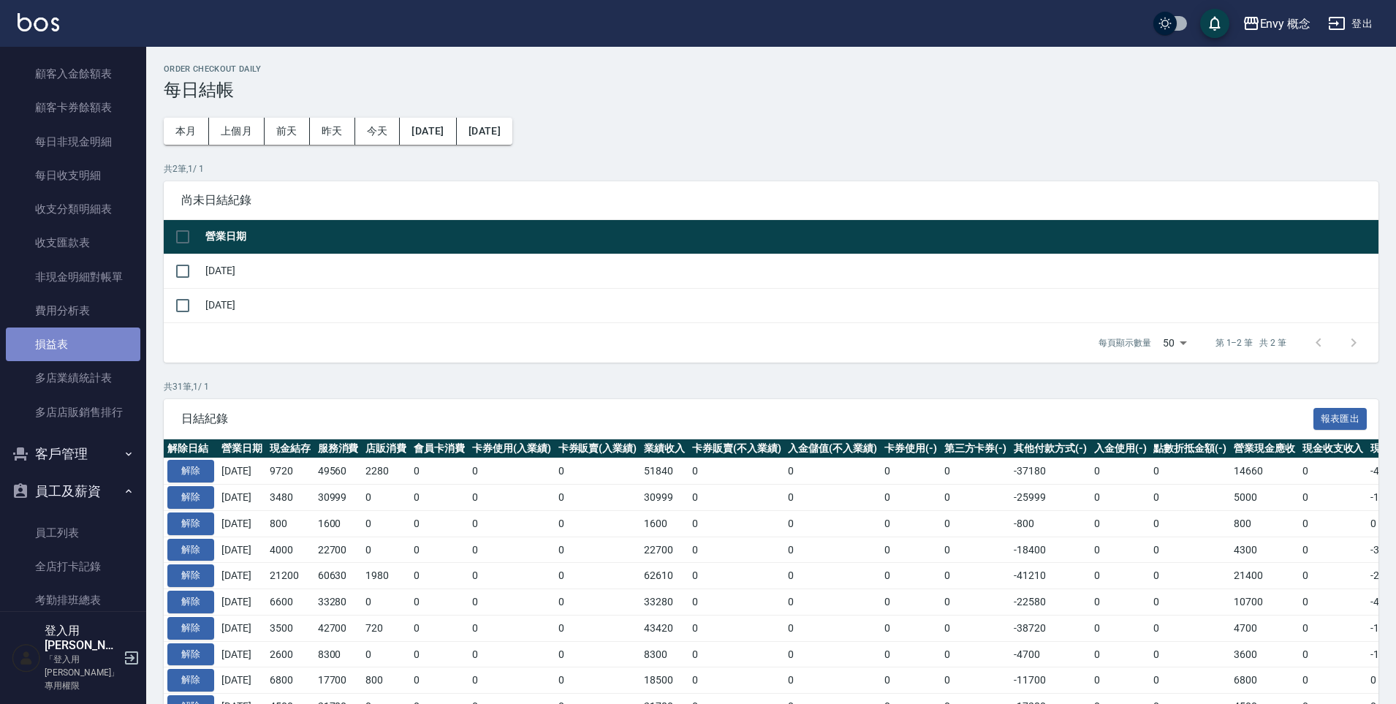  What do you see at coordinates (38, 22) in the screenshot?
I see `img: Logo` at bounding box center [38, 22].